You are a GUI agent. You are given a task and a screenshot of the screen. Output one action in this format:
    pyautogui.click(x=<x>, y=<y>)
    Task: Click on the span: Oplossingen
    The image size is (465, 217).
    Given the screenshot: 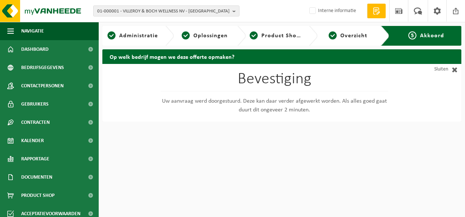 What is the action you would take?
    pyautogui.click(x=211, y=36)
    